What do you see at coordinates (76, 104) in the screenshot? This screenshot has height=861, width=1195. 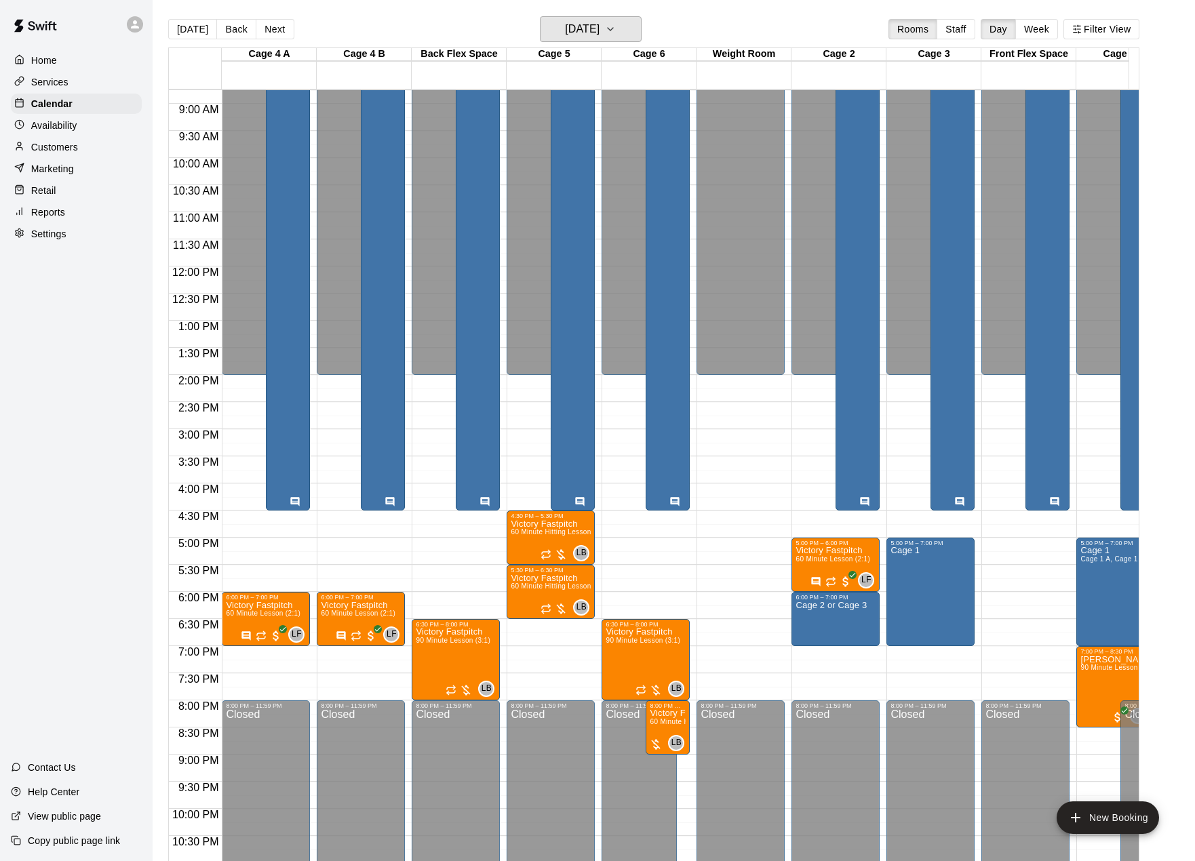 I see `a: Calendar` at bounding box center [76, 104].